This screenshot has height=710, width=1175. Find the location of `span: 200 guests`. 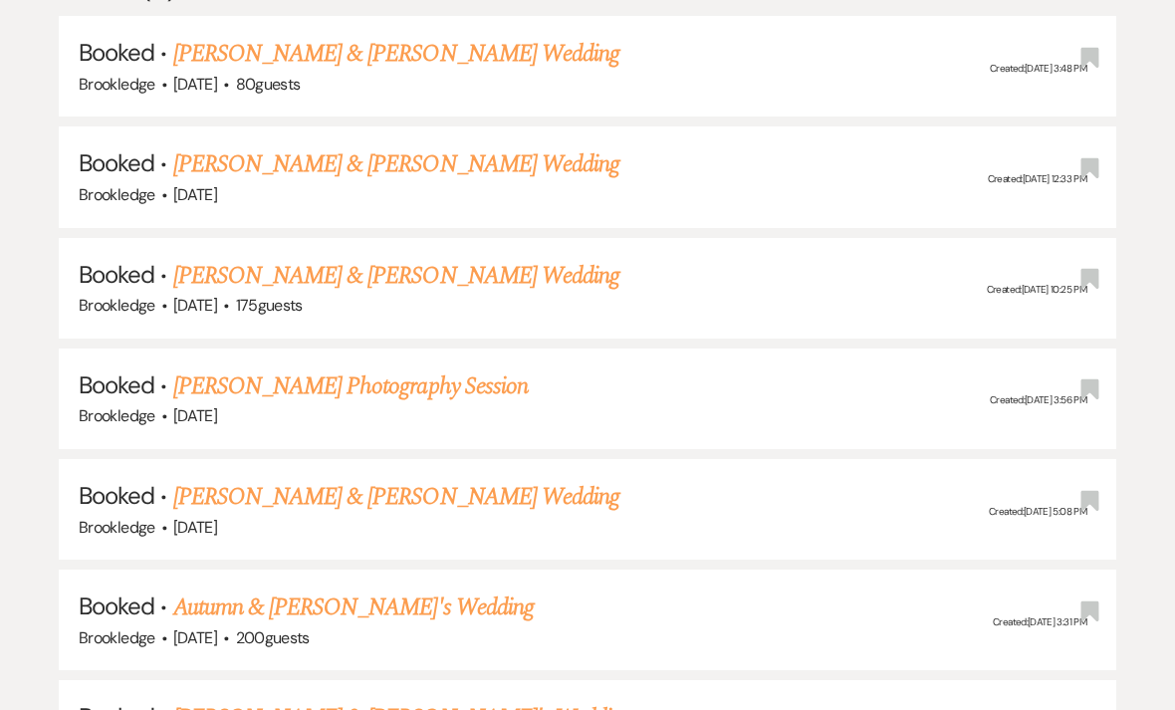

span: 200 guests is located at coordinates (273, 637).